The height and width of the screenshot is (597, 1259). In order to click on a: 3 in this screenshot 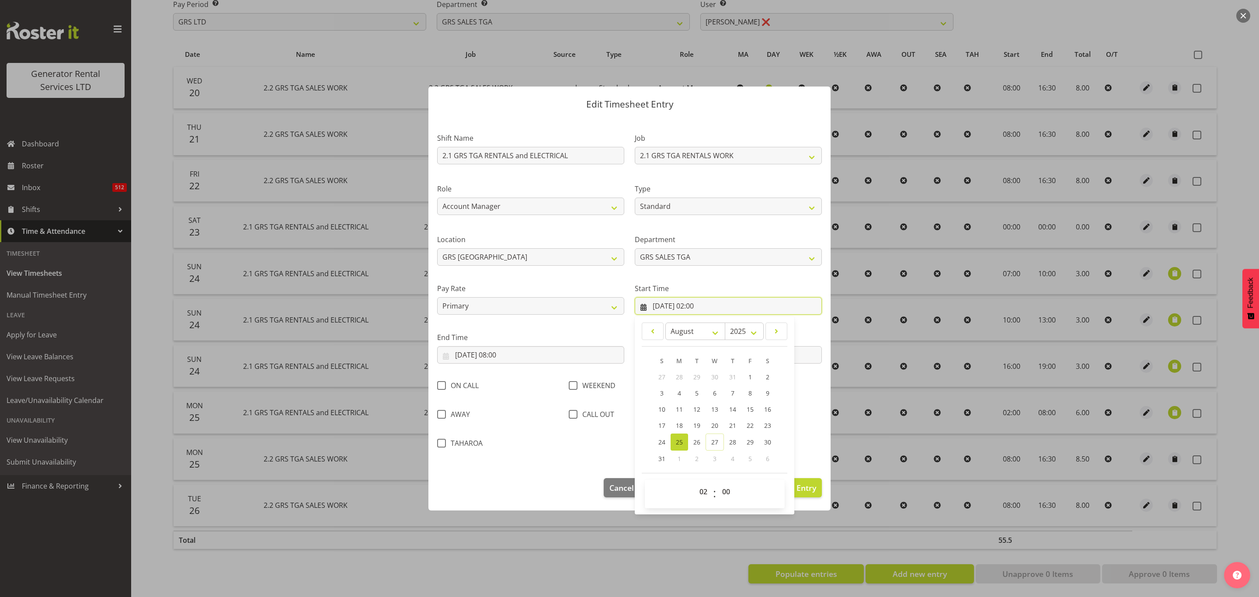, I will do `click(662, 393)`.